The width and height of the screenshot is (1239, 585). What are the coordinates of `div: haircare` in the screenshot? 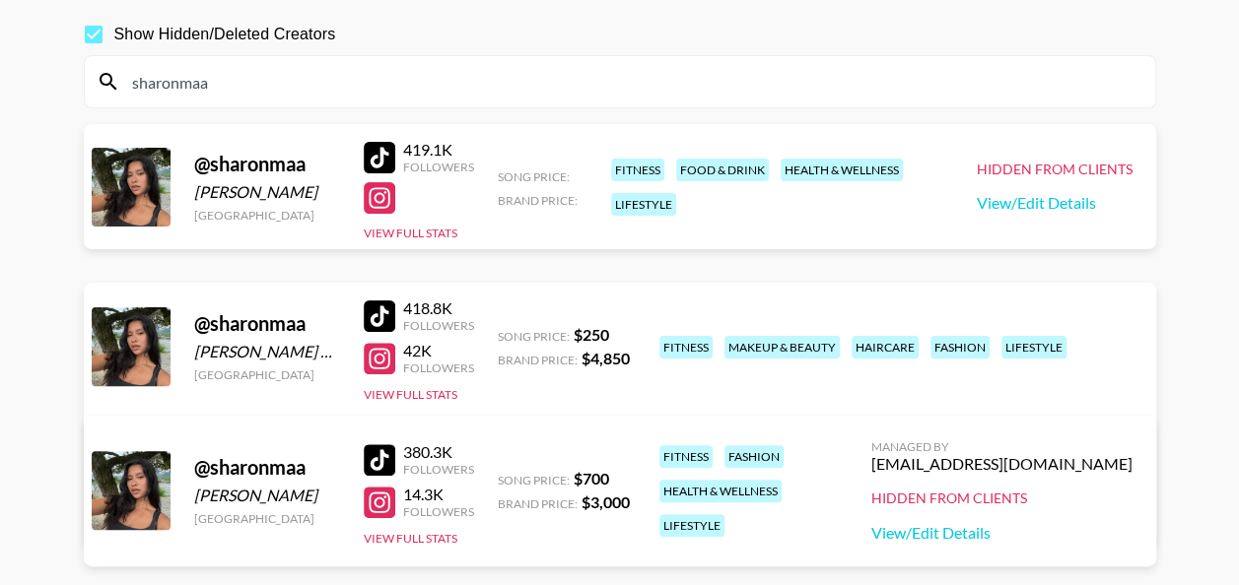 It's located at (885, 347).